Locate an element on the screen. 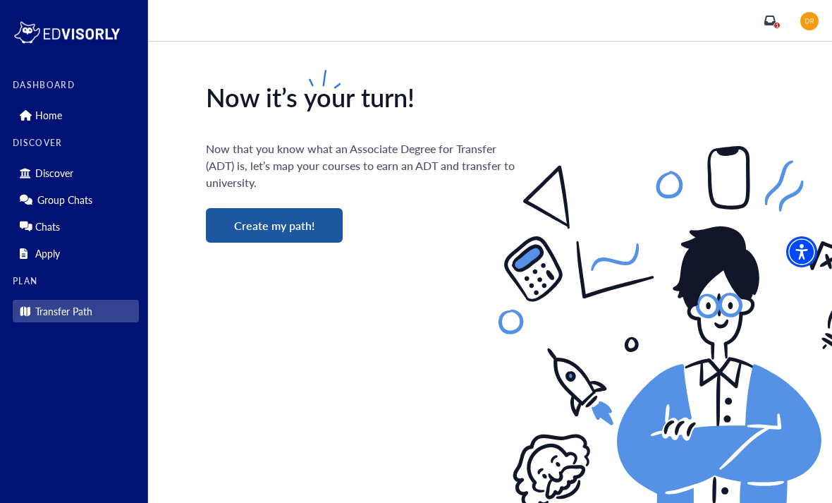  div: Apply is located at coordinates (75, 253).